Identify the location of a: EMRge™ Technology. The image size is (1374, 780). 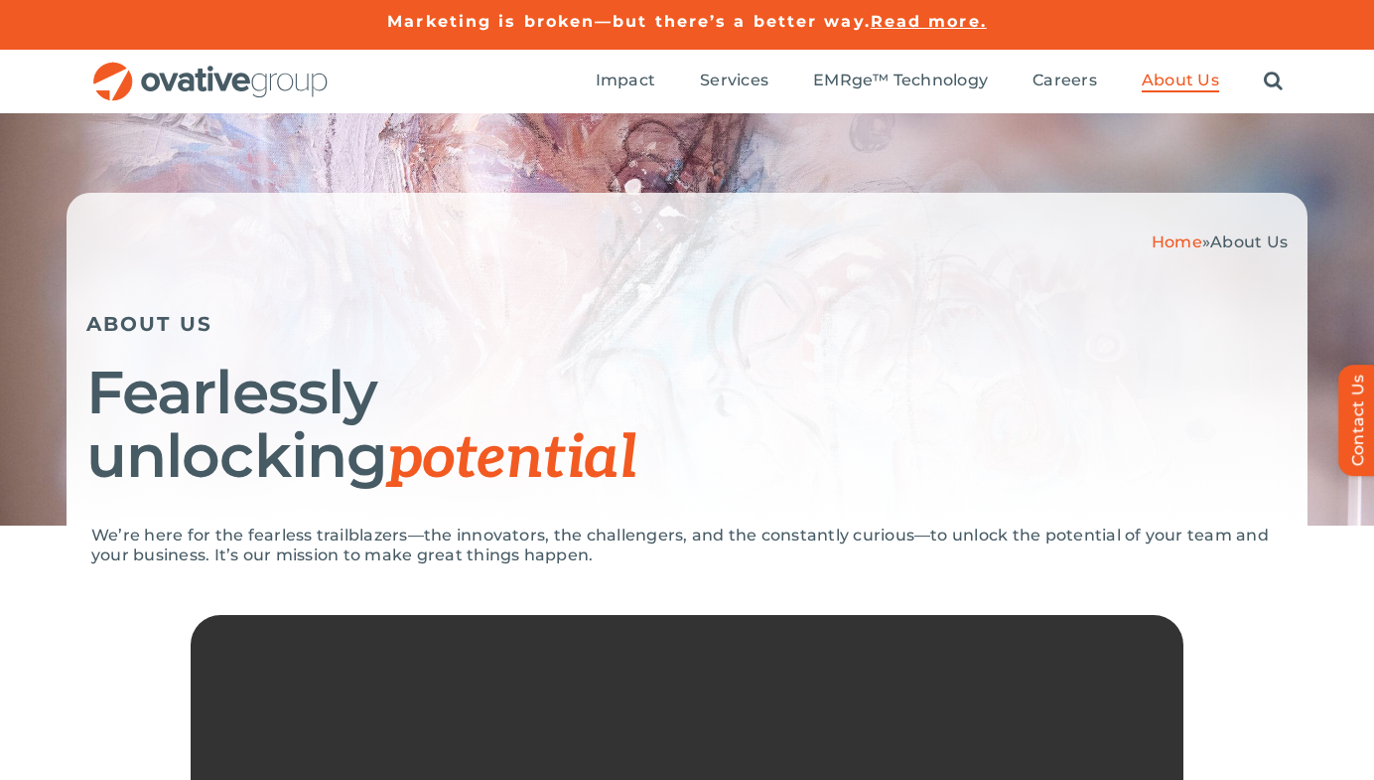
(901, 81).